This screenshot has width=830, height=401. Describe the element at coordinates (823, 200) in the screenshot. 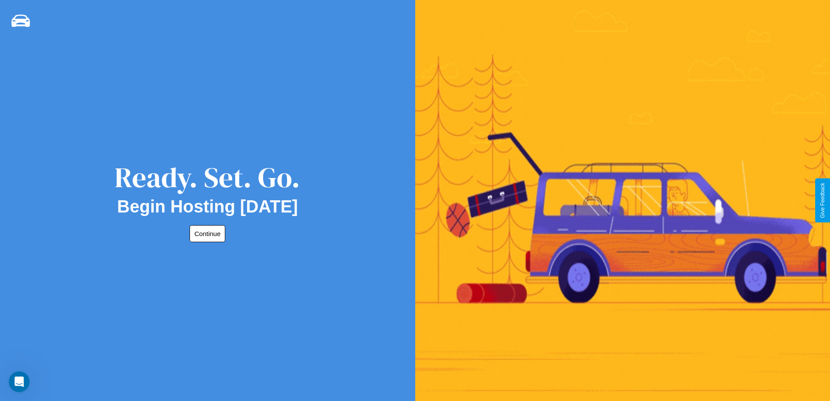

I see `div: Give Feedback` at that location.